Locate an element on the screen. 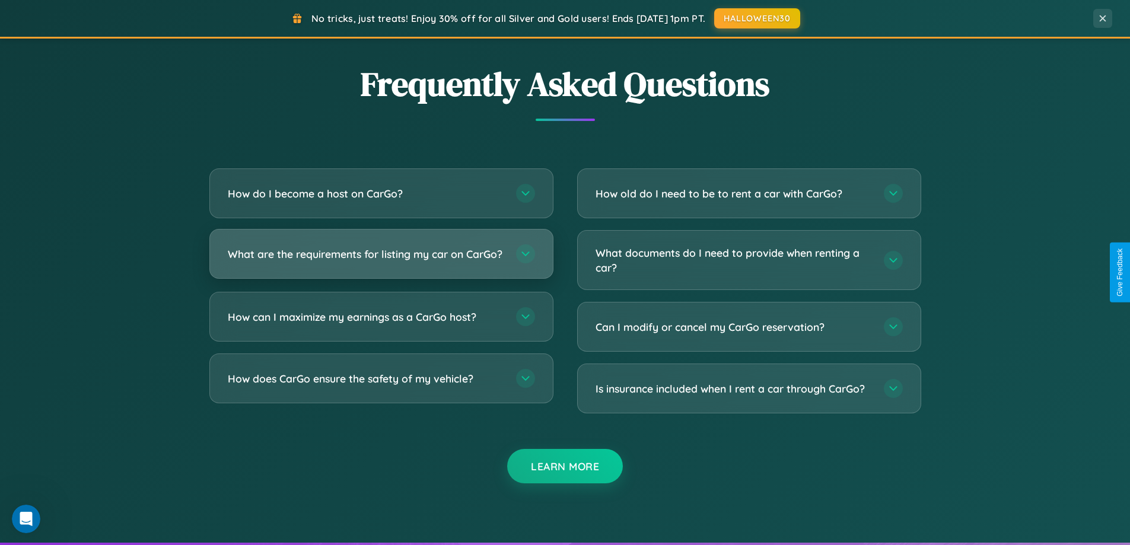 The width and height of the screenshot is (1130, 545). h3: How do I become a host on CarGo? is located at coordinates (366, 193).